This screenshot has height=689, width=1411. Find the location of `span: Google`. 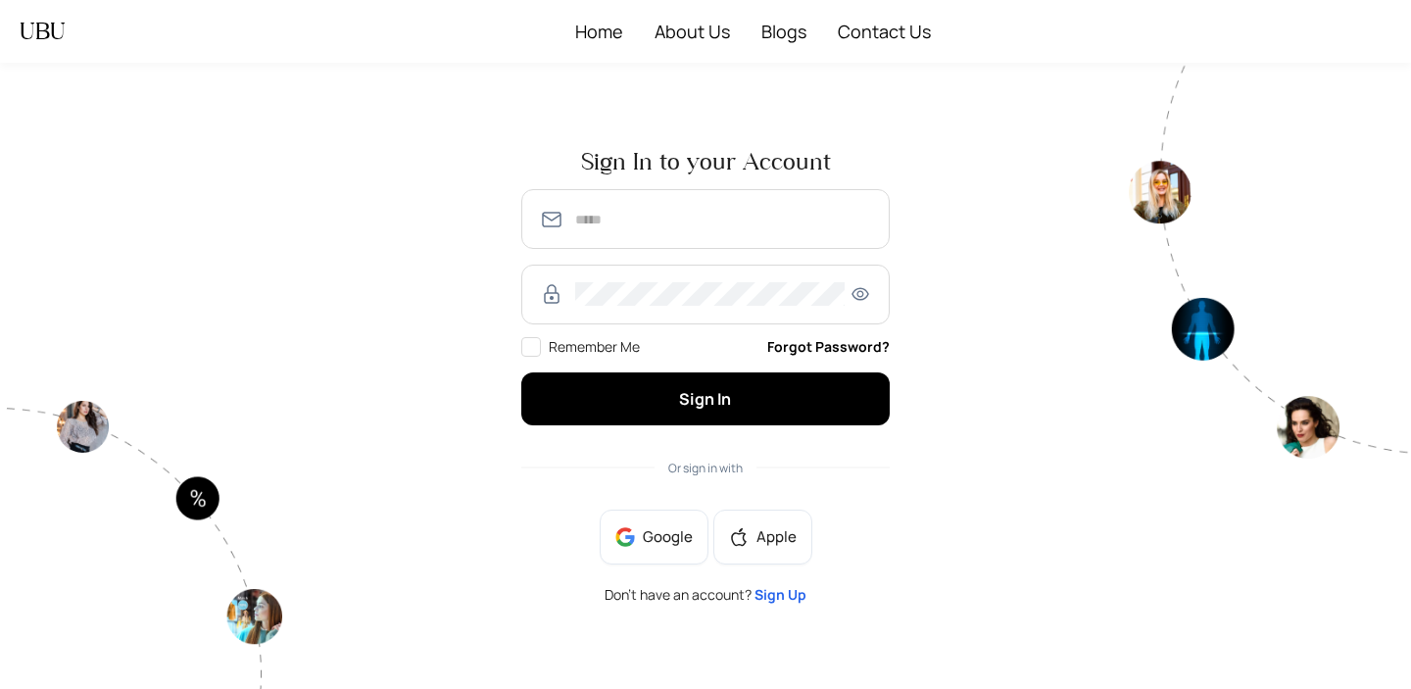

span: Google is located at coordinates (667, 537).